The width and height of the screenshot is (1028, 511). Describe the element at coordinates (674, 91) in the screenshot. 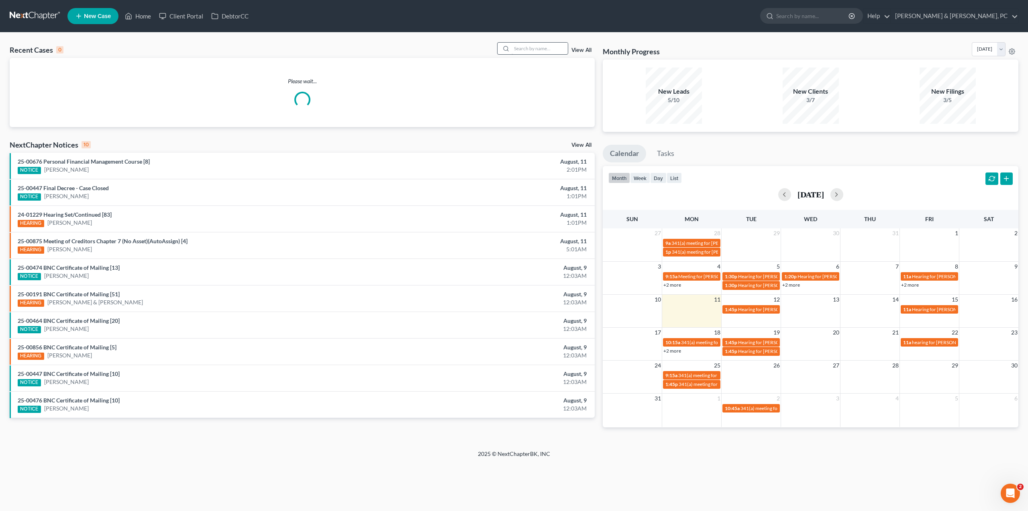

I see `div: New Leads` at that location.